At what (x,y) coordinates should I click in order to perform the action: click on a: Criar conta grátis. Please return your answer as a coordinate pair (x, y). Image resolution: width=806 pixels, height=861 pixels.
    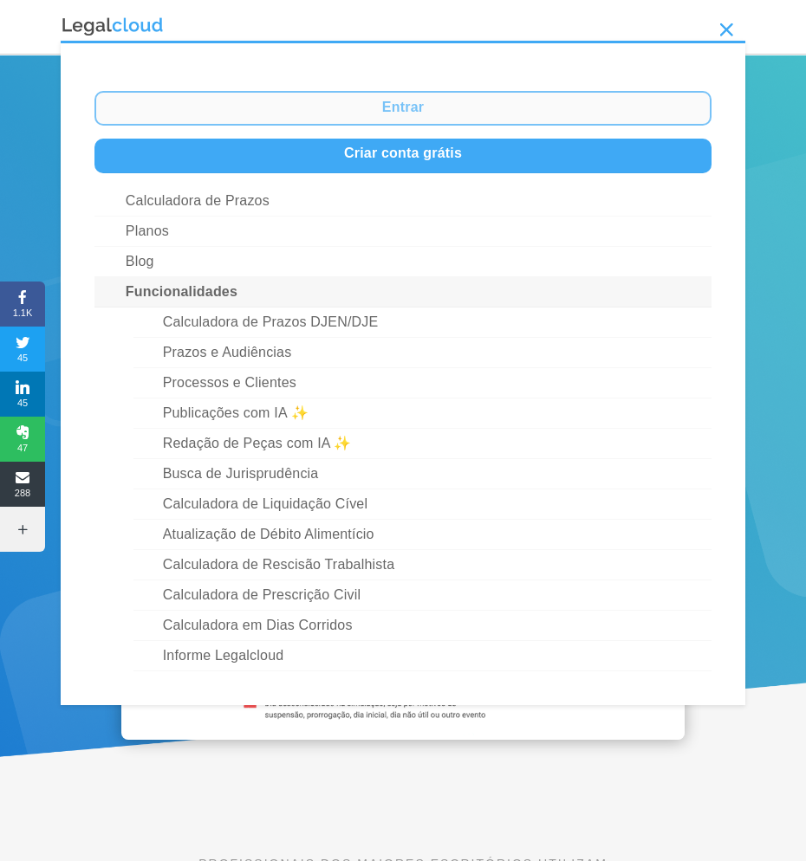
    Looking at the image, I should click on (402, 156).